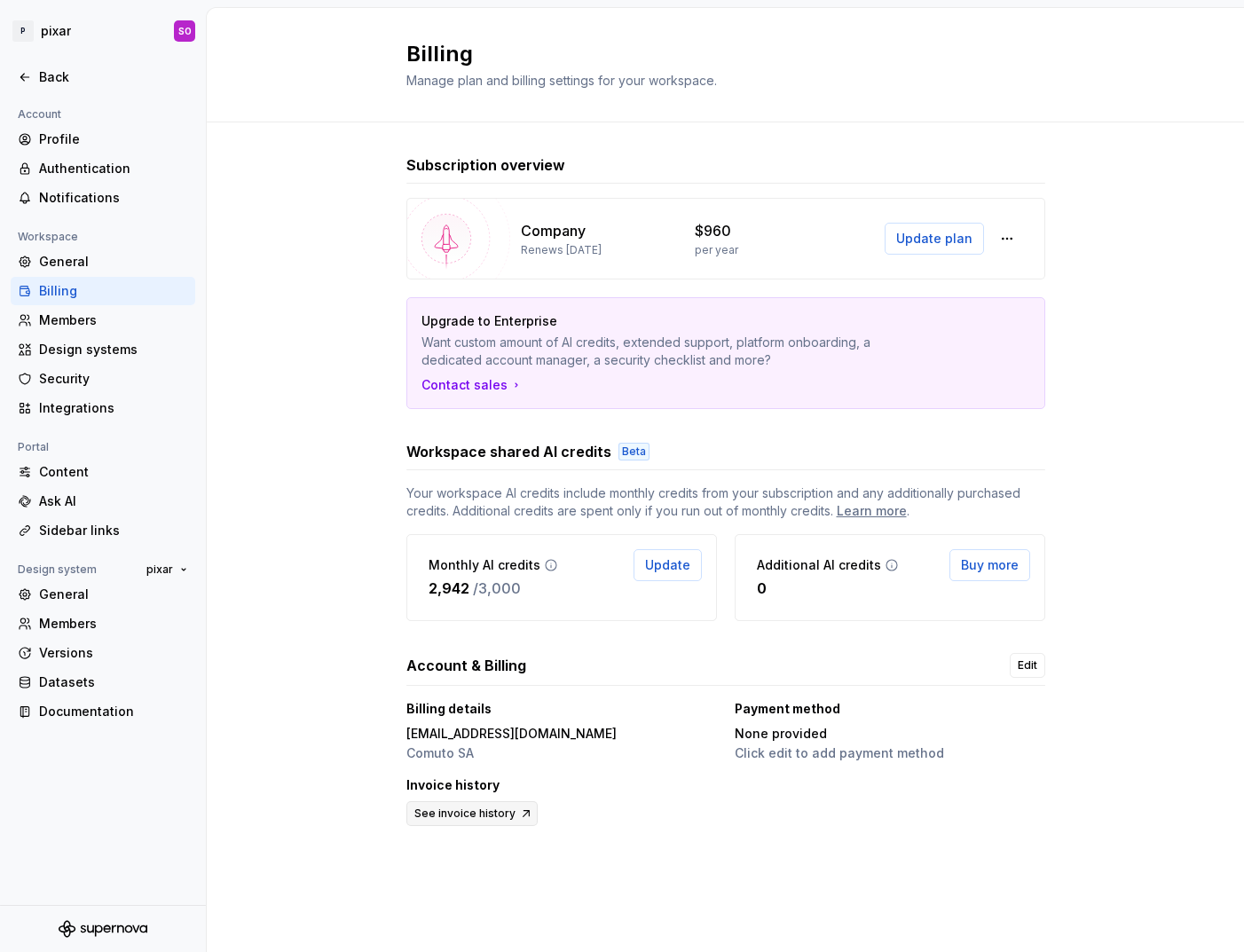  Describe the element at coordinates (934, 239) in the screenshot. I see `button: Update plan` at that location.